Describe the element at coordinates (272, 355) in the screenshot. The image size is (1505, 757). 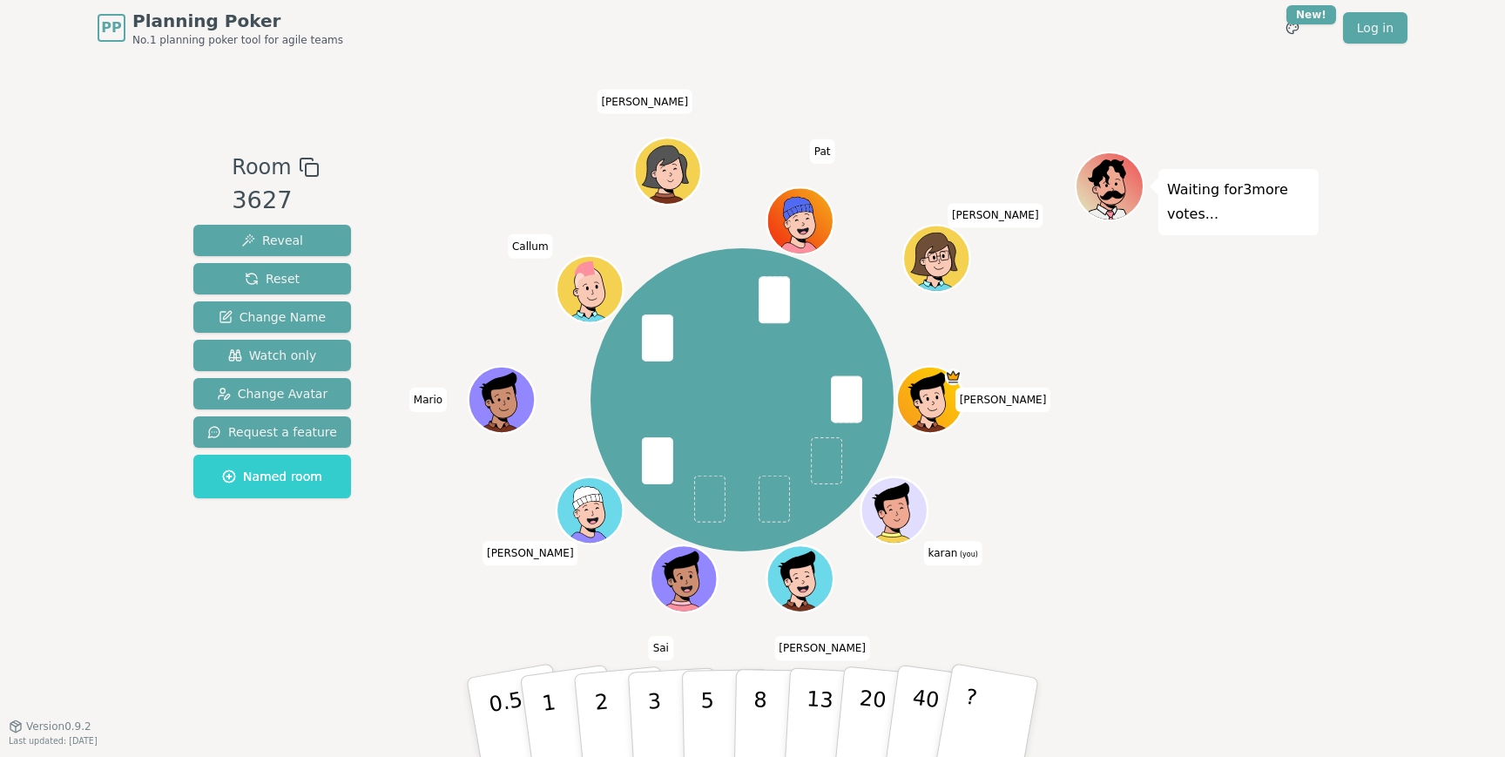
I see `button: Watch only` at that location.